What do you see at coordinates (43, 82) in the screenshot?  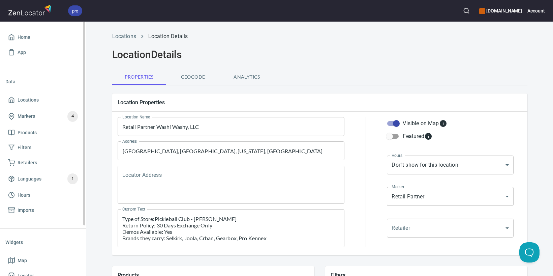 I see `li: Data` at bounding box center [43, 82].